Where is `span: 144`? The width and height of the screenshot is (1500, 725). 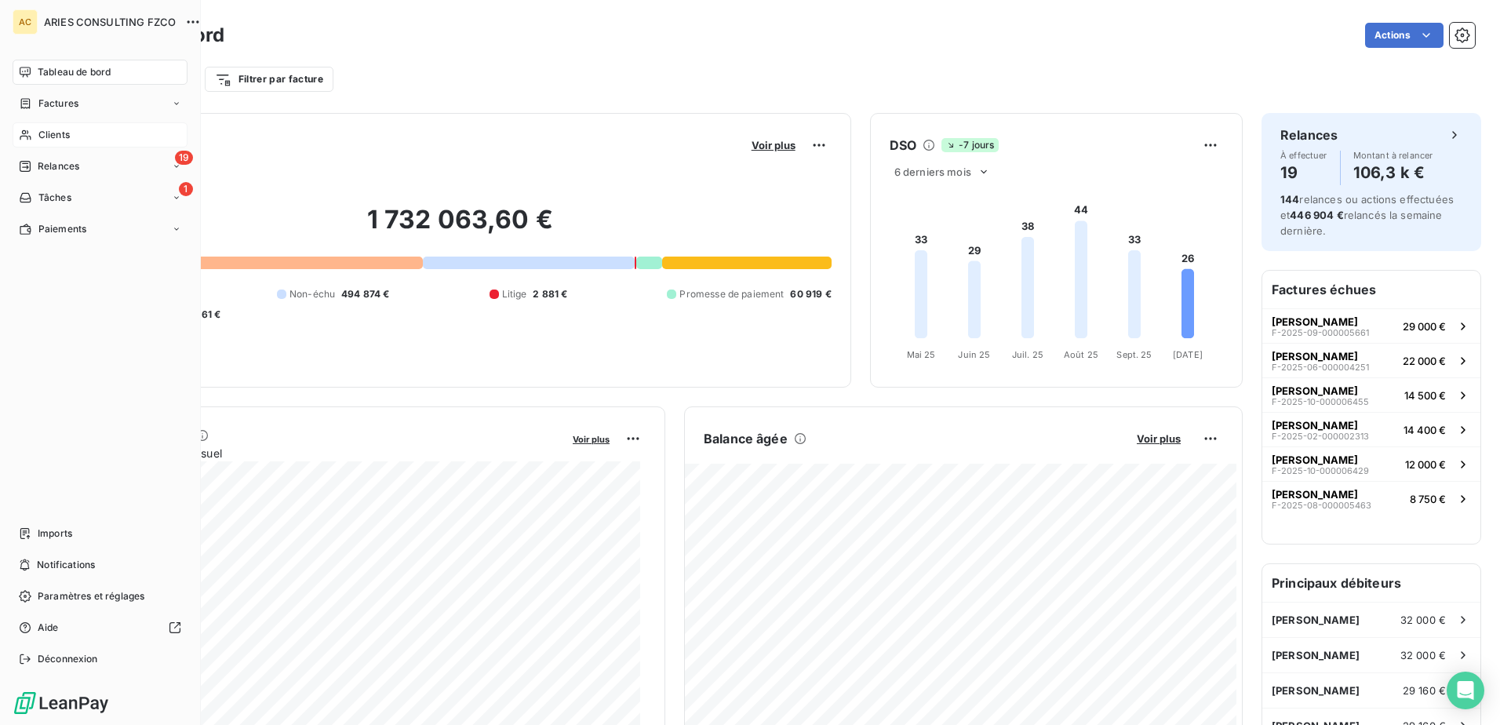 span: 144 is located at coordinates (1290, 199).